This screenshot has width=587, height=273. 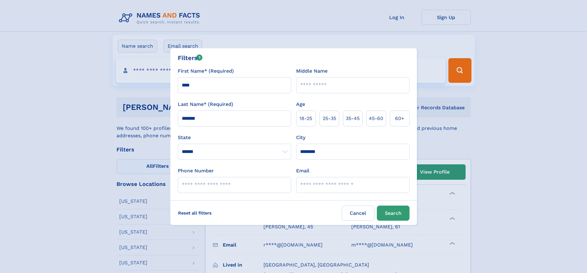 I want to click on label: Cancel, so click(x=358, y=213).